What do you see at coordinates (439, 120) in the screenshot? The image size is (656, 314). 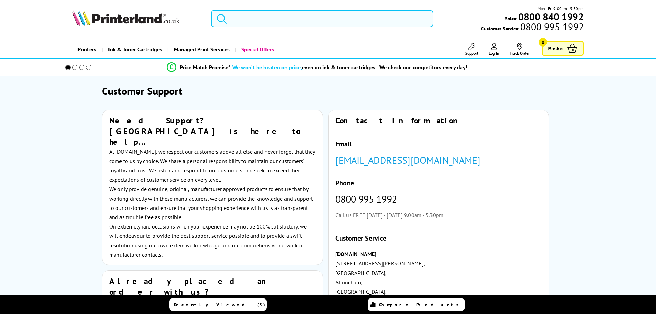 I see `h2: Contact Information` at bounding box center [439, 120].